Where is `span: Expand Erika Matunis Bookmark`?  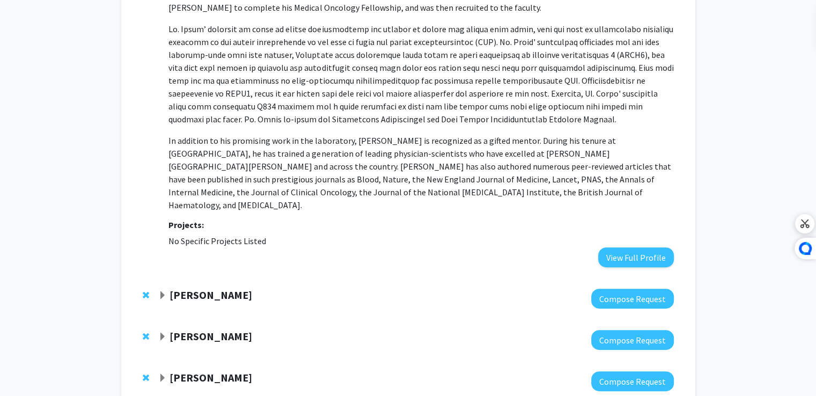 span: Expand Erika Matunis Bookmark is located at coordinates (163, 337).